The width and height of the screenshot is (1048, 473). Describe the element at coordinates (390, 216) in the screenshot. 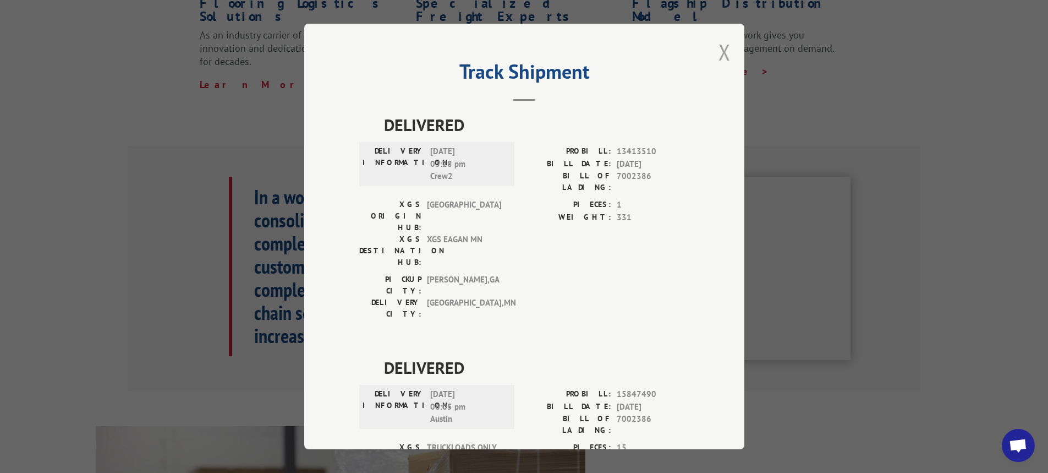

I see `label: XGS ORIGIN HUB:` at that location.